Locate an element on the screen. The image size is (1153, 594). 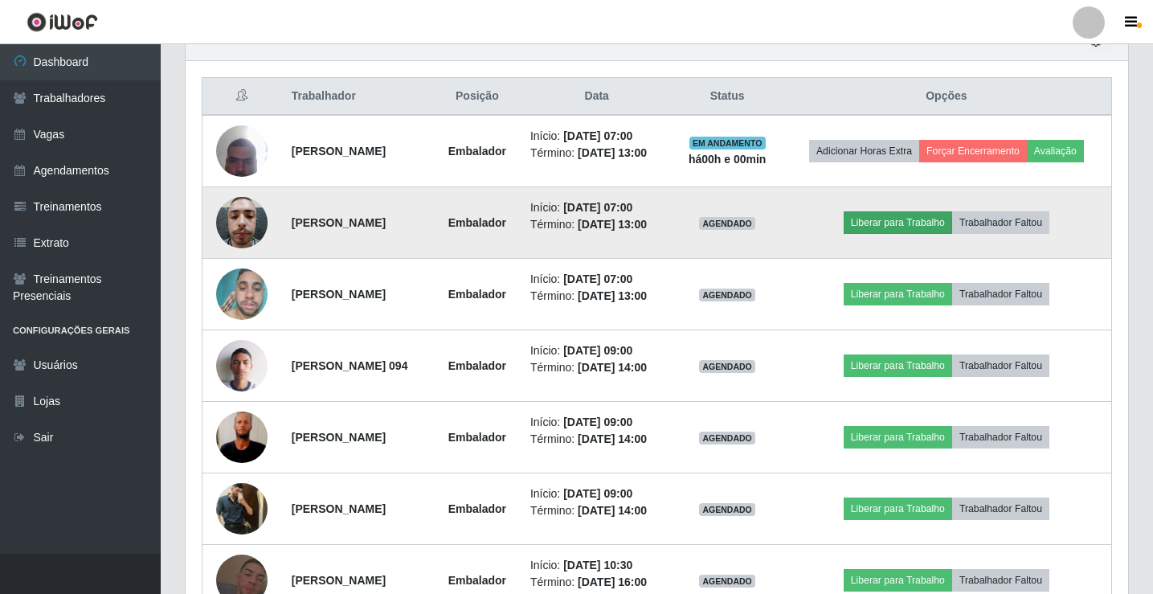
button: Avaliação is located at coordinates (1055, 151).